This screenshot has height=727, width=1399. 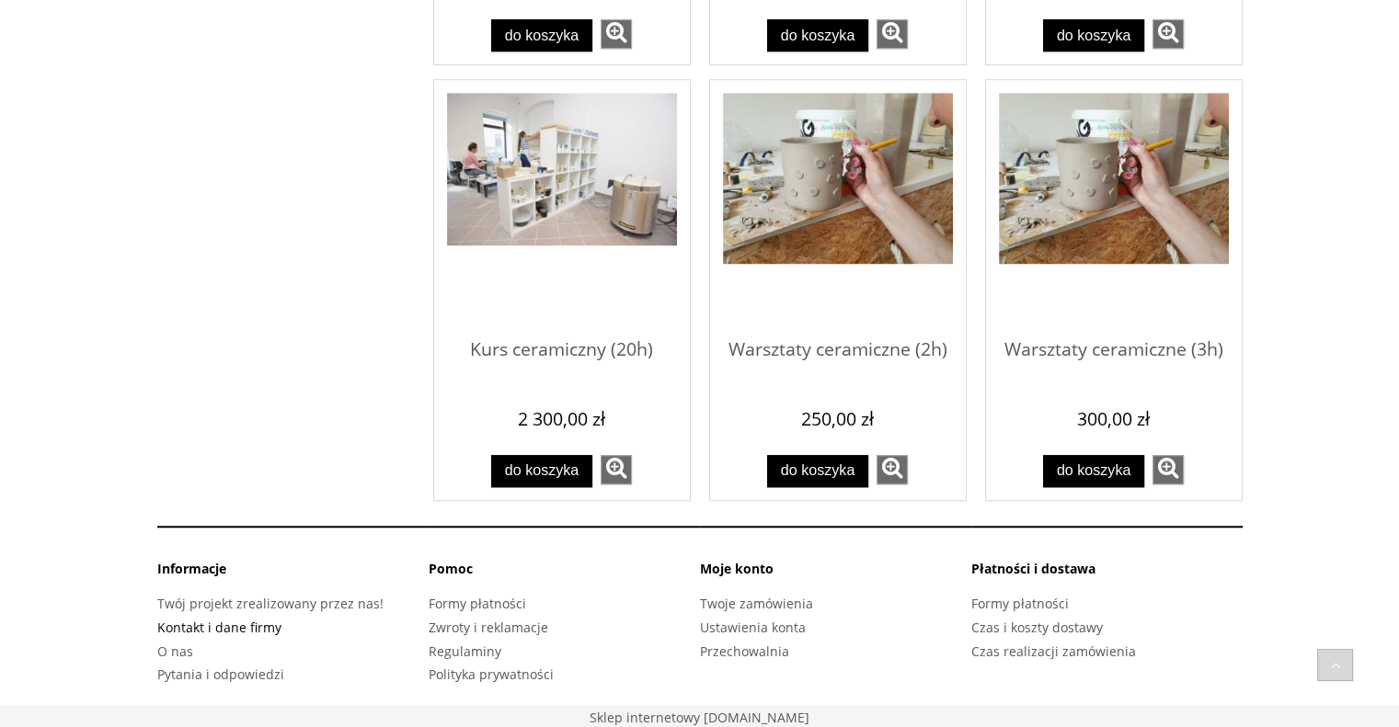 What do you see at coordinates (564, 576) in the screenshot?
I see `li: Pomoc` at bounding box center [564, 576].